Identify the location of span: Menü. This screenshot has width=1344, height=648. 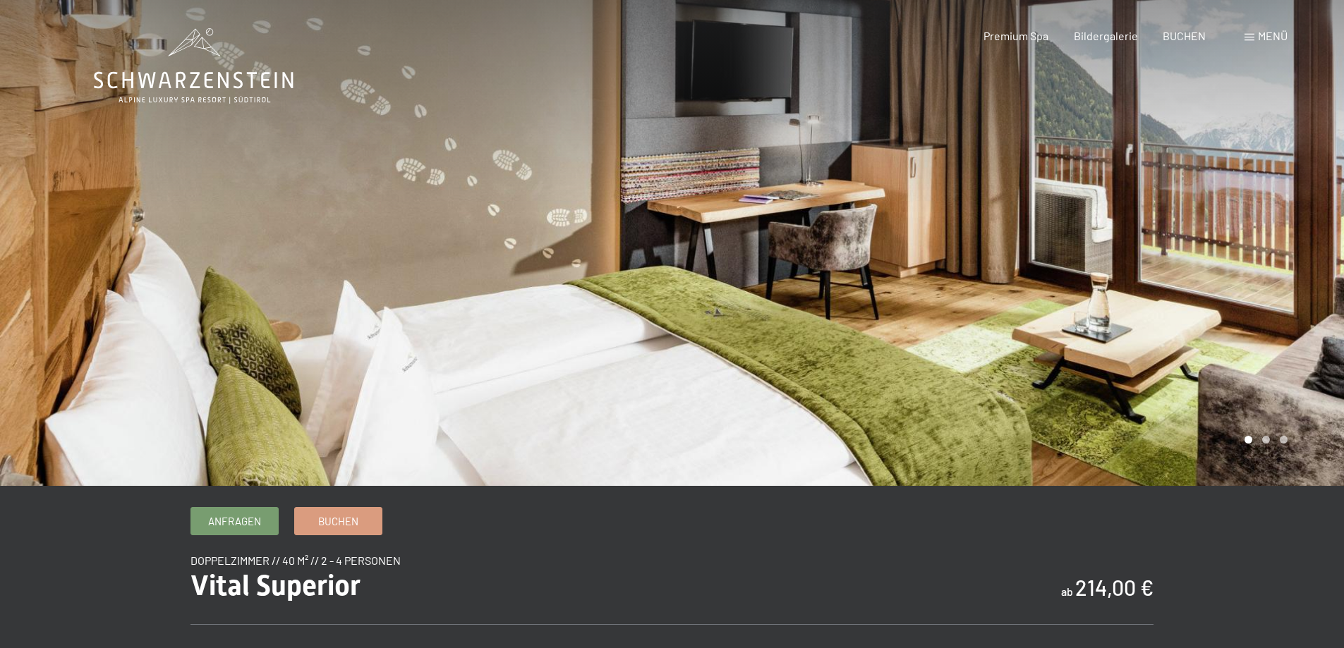
(1273, 35).